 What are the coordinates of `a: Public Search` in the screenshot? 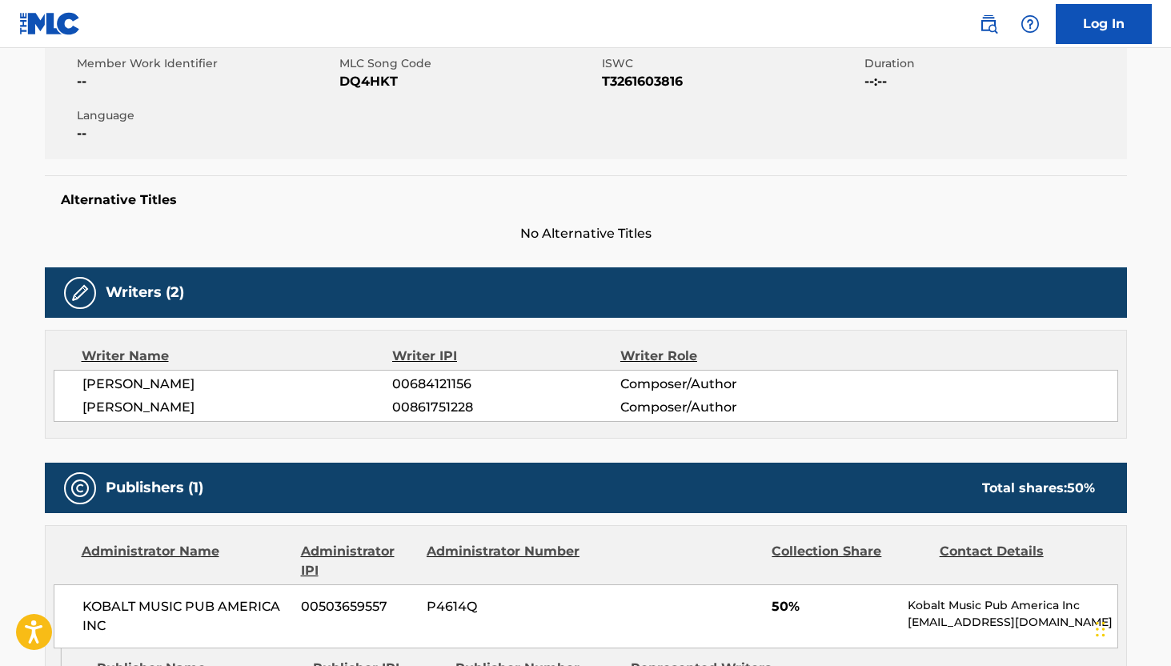 It's located at (989, 24).